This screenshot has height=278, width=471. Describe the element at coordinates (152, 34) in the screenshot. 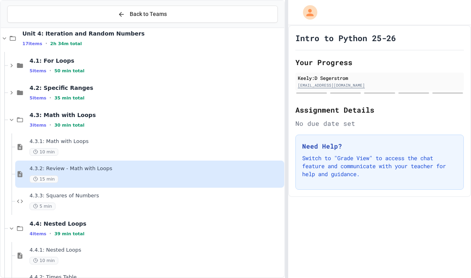

I see `span: Unit 4: Iteration and Random Numbers` at that location.